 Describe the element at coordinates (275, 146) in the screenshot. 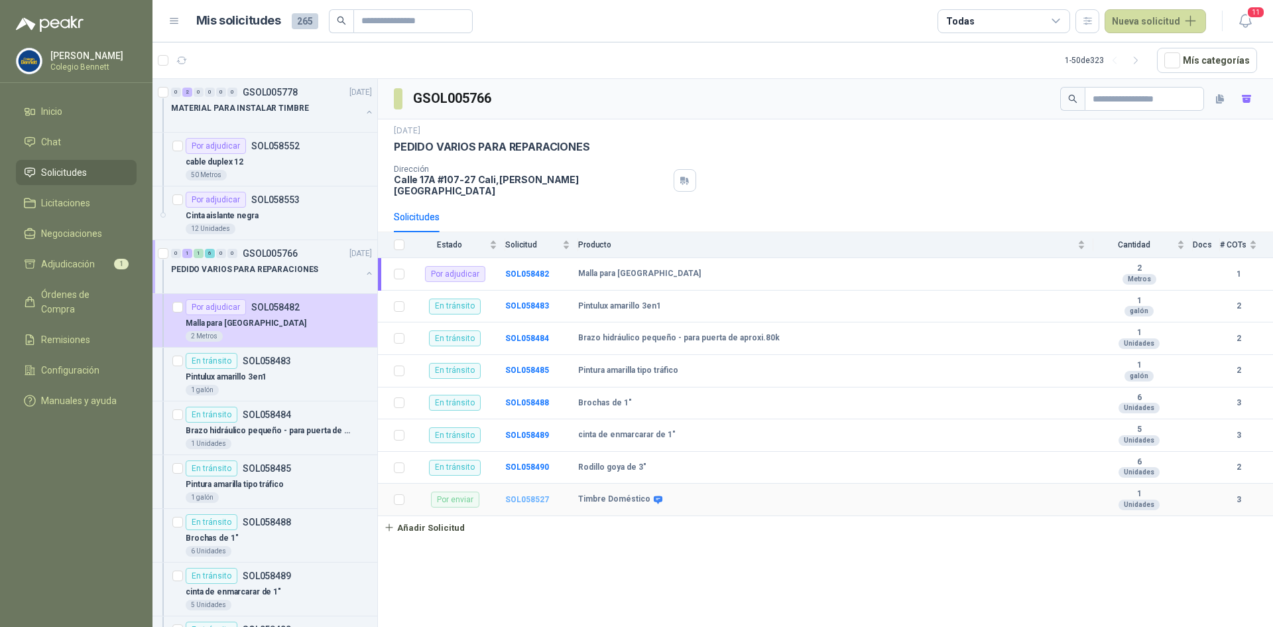

I see `p: SOL058552` at that location.